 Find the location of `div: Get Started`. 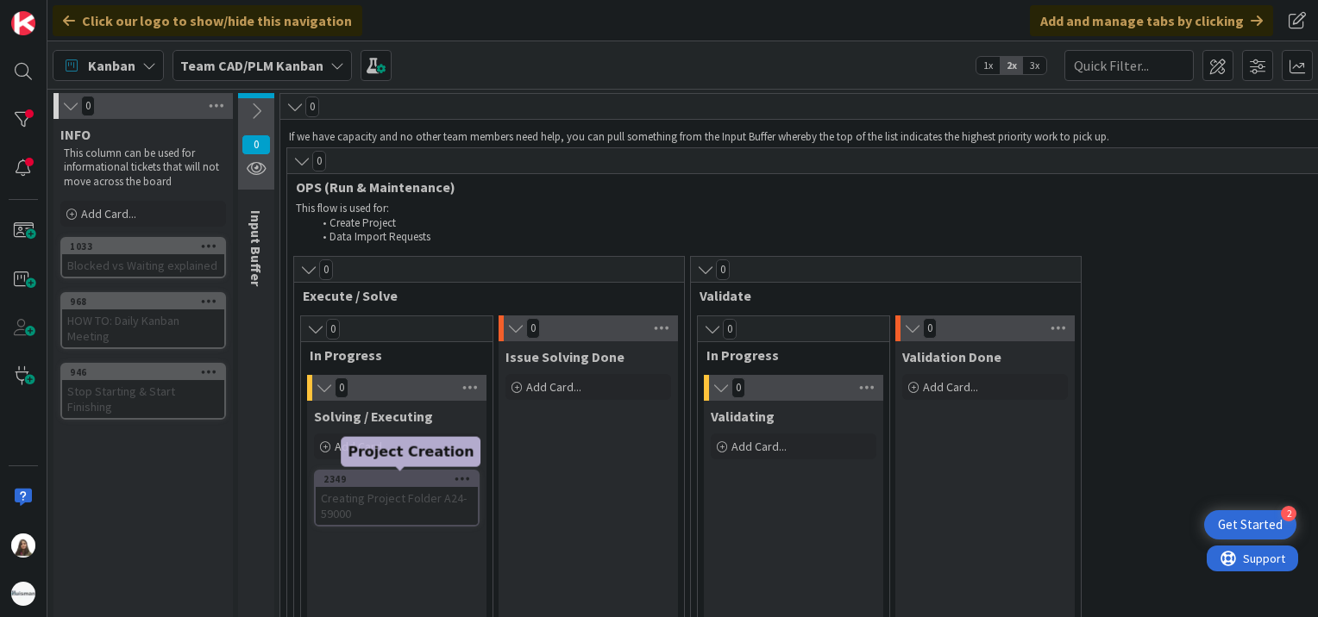

div: Get Started is located at coordinates (1250, 525).